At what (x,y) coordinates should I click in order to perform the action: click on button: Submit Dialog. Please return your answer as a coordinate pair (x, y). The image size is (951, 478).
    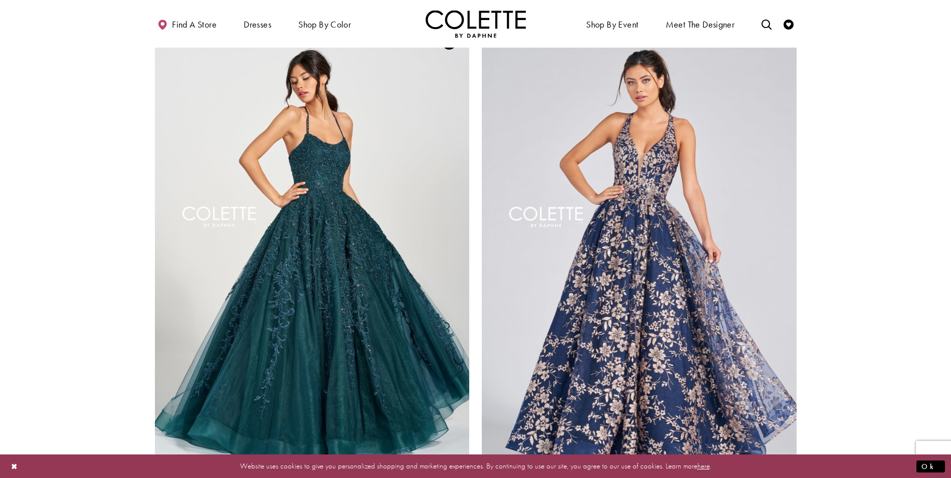
    Looking at the image, I should click on (930, 466).